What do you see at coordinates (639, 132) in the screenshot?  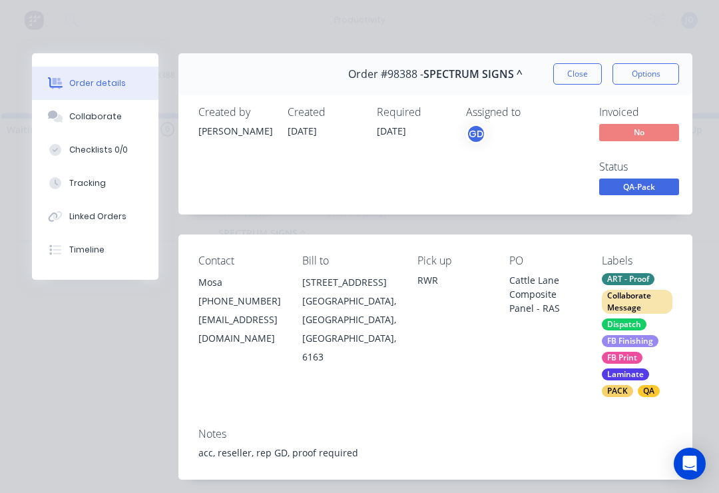 I see `span: No` at bounding box center [639, 132].